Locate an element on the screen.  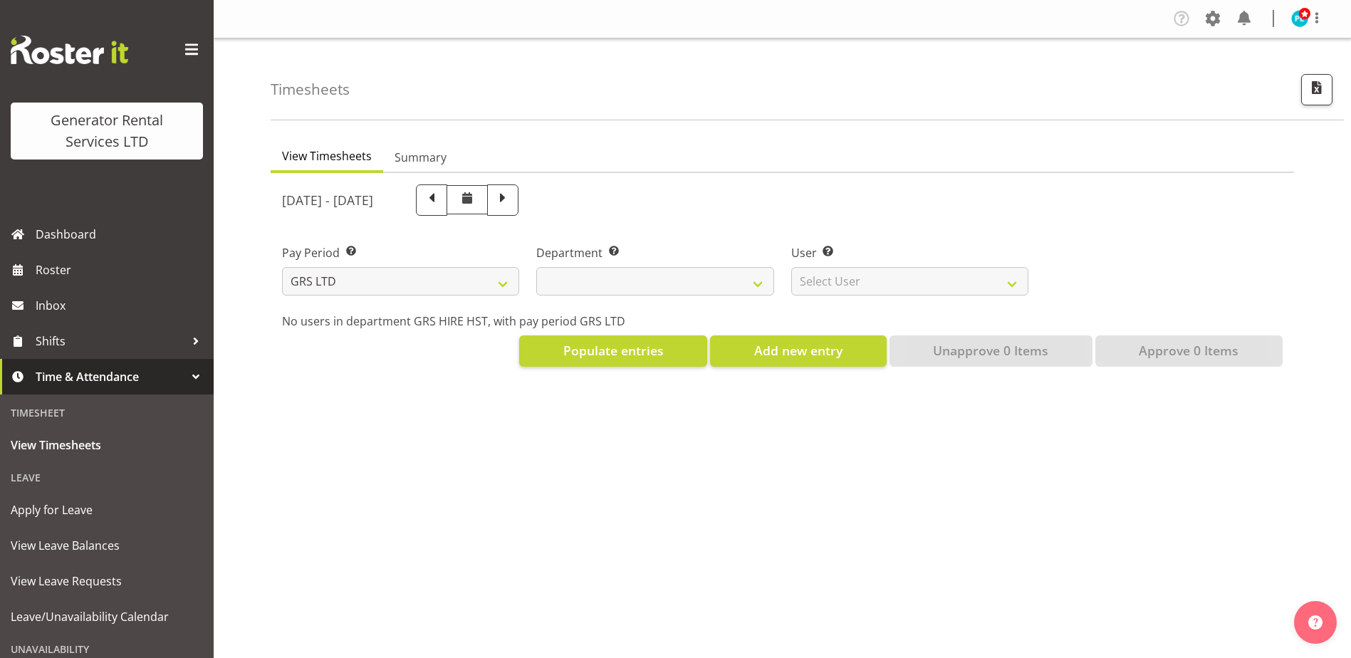
label: User is located at coordinates (909, 253).